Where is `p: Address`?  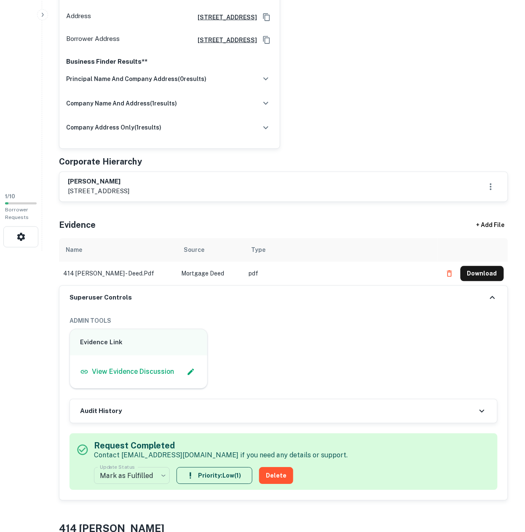
p: Address is located at coordinates (78, 17).